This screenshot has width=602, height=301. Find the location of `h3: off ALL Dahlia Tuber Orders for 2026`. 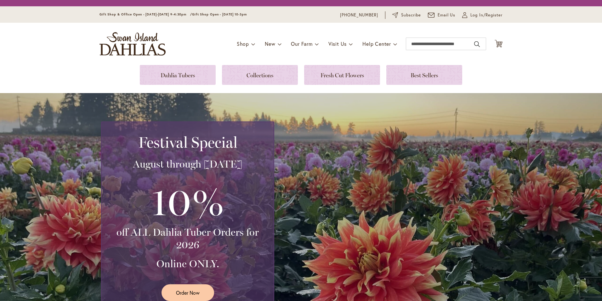

h3: off ALL Dahlia Tuber Orders for 2026 is located at coordinates (188, 238).